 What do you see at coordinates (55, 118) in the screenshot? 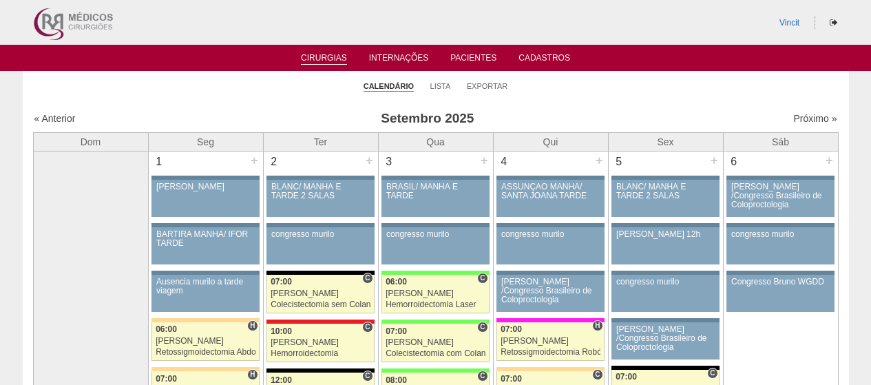
I see `a: « Anterior` at bounding box center [55, 118].